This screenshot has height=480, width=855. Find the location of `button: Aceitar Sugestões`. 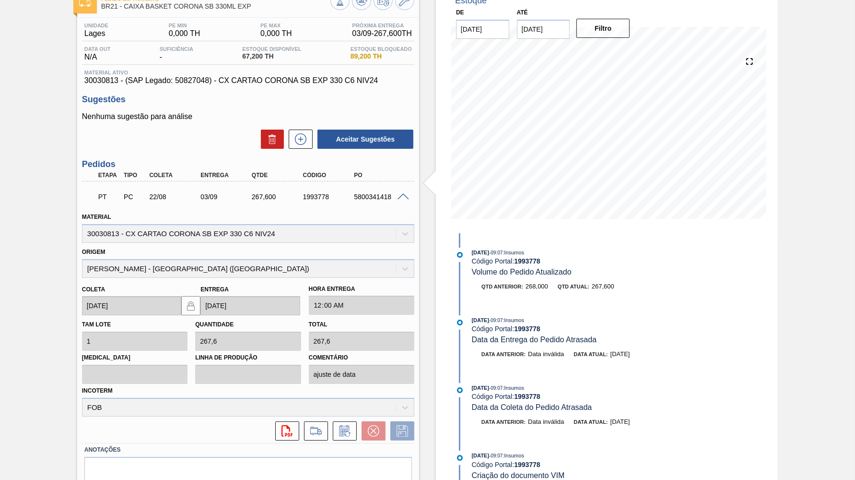

button: Aceitar Sugestões is located at coordinates (365, 139).